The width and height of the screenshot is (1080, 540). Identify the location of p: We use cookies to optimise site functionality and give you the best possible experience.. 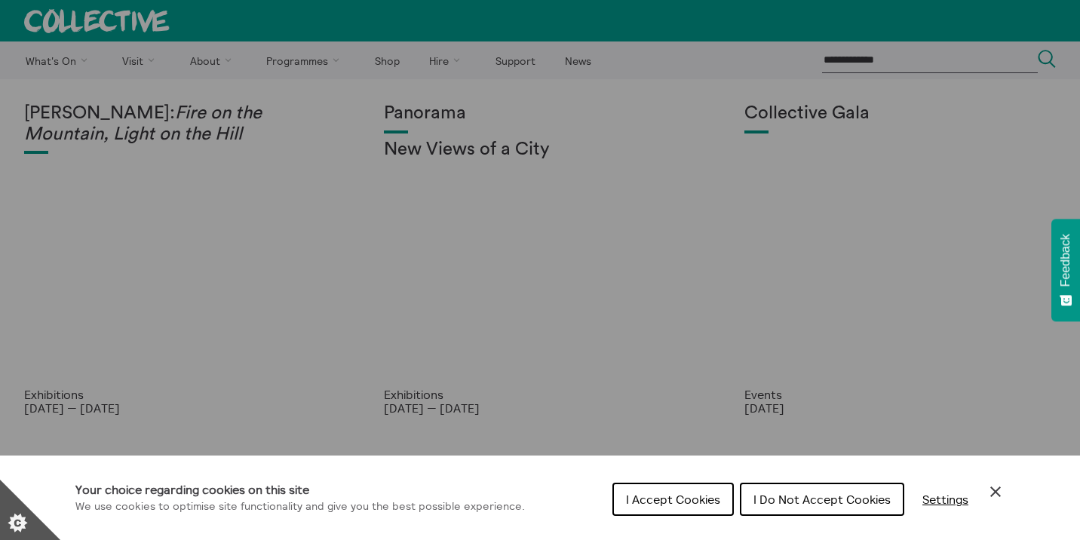
(300, 507).